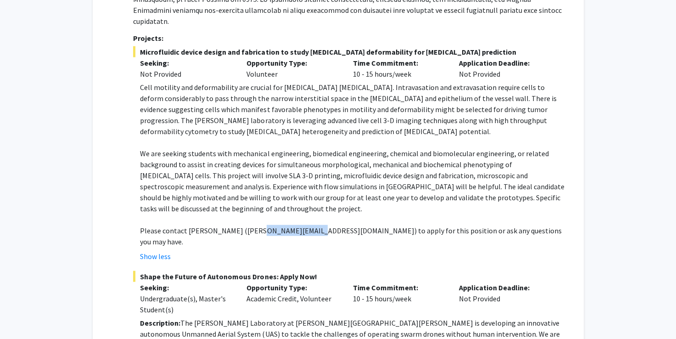 The height and width of the screenshot is (339, 676). Describe the element at coordinates (186, 304) in the screenshot. I see `div: Undergraduate(s), Master's Student(s)` at that location.